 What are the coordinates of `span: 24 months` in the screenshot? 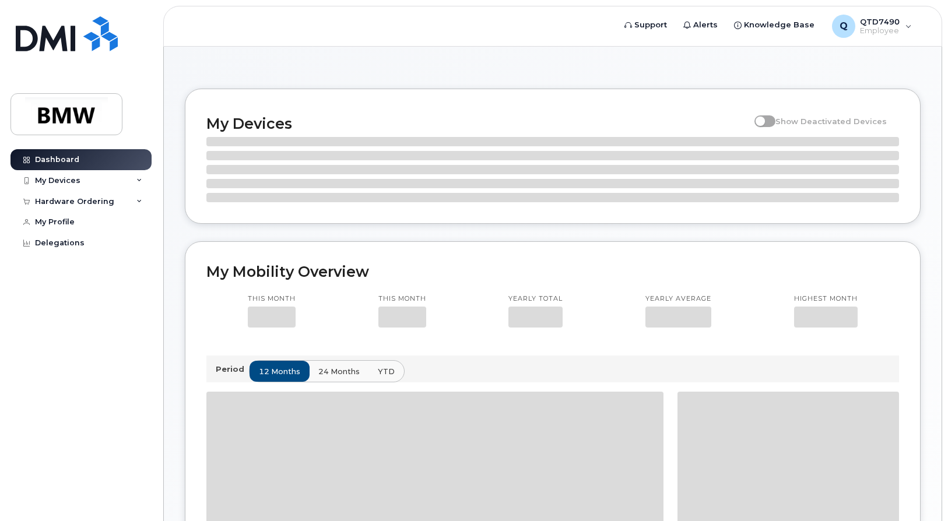 It's located at (339, 372).